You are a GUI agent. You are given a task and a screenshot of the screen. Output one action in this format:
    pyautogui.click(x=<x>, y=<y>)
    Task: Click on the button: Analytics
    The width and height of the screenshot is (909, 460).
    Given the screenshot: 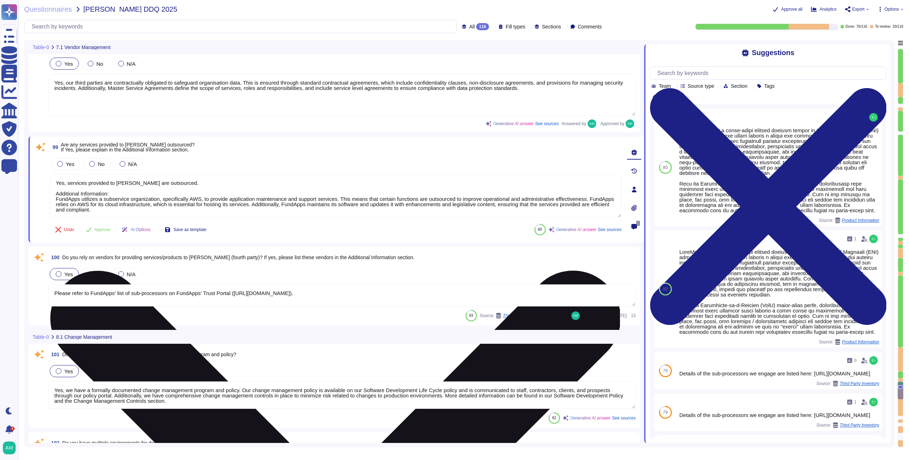 What is the action you would take?
    pyautogui.click(x=824, y=9)
    